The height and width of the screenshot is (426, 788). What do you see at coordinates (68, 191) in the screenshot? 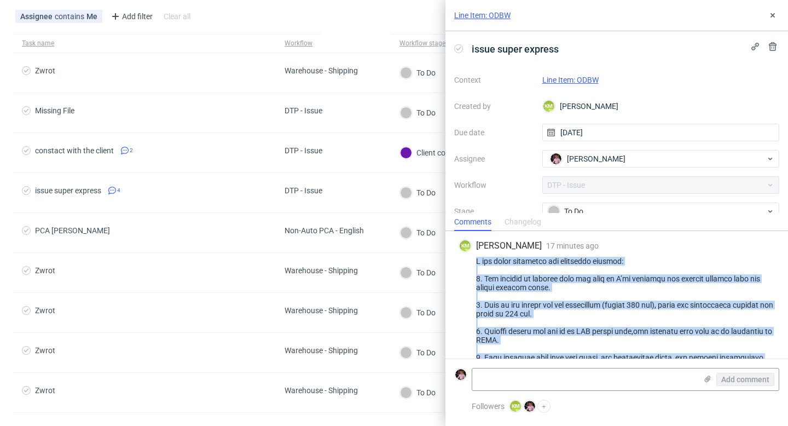
I see `div: issue super express` at bounding box center [68, 191].